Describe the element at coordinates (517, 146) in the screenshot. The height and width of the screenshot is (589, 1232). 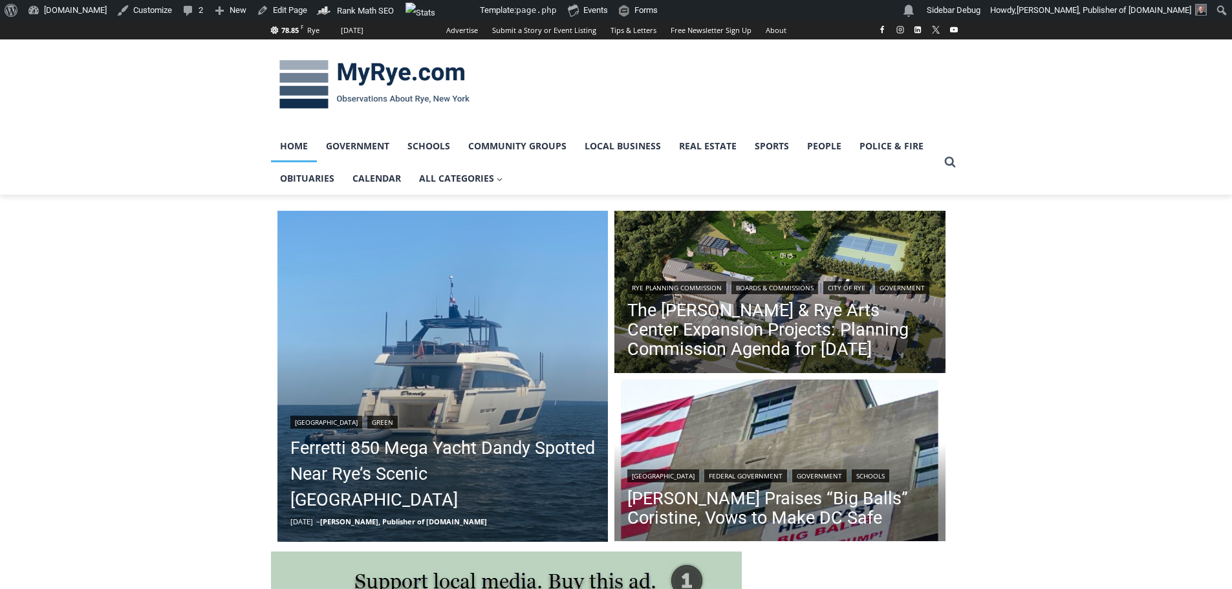
I see `a: Community Groups` at that location.